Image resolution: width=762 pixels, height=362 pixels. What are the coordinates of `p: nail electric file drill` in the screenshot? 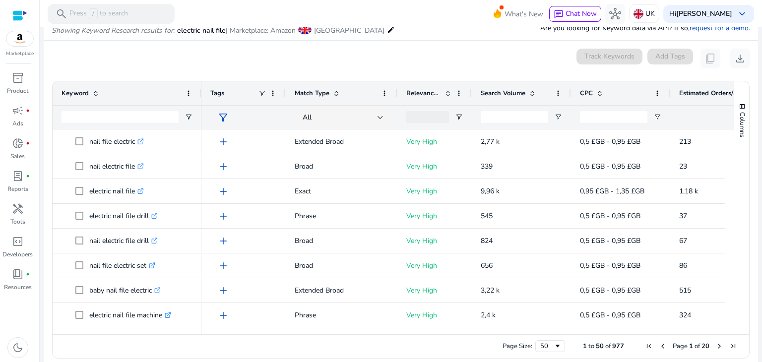 It's located at (124, 241).